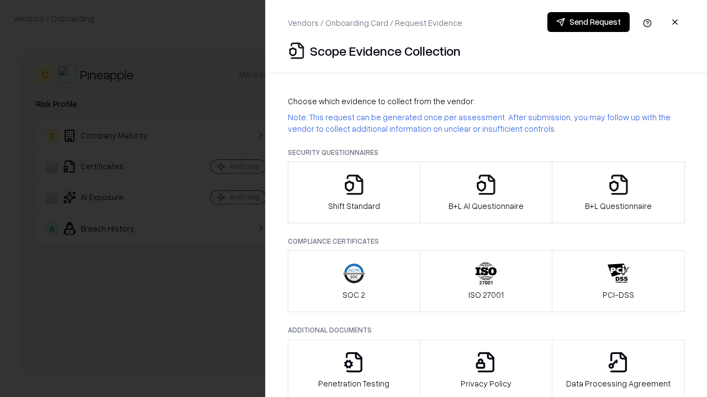 Image resolution: width=707 pixels, height=397 pixels. I want to click on p: Choose which evidence to collect from the vendor:, so click(486, 101).